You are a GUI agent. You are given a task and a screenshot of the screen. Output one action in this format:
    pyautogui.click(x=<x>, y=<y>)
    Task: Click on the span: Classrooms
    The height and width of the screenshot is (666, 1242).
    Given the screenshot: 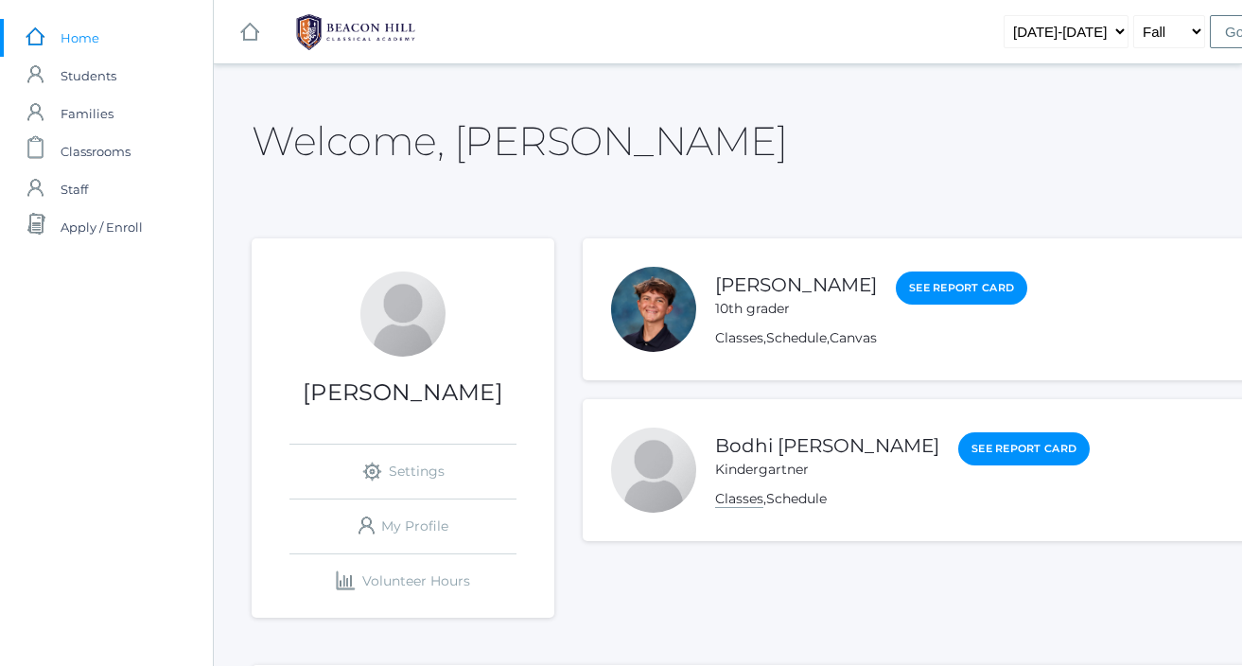 What is the action you would take?
    pyautogui.click(x=96, y=151)
    